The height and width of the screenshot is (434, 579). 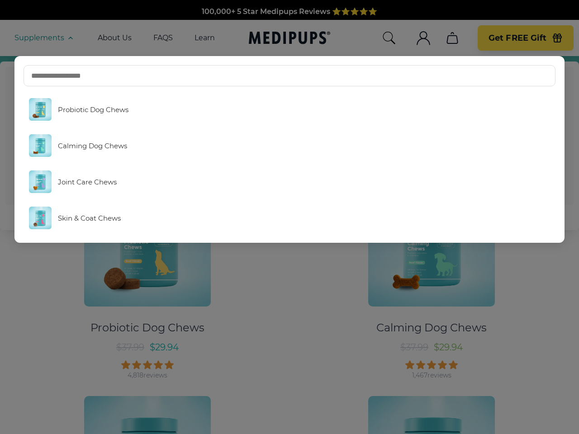 What do you see at coordinates (93, 109) in the screenshot?
I see `span: Probiotic Dog Chews` at bounding box center [93, 109].